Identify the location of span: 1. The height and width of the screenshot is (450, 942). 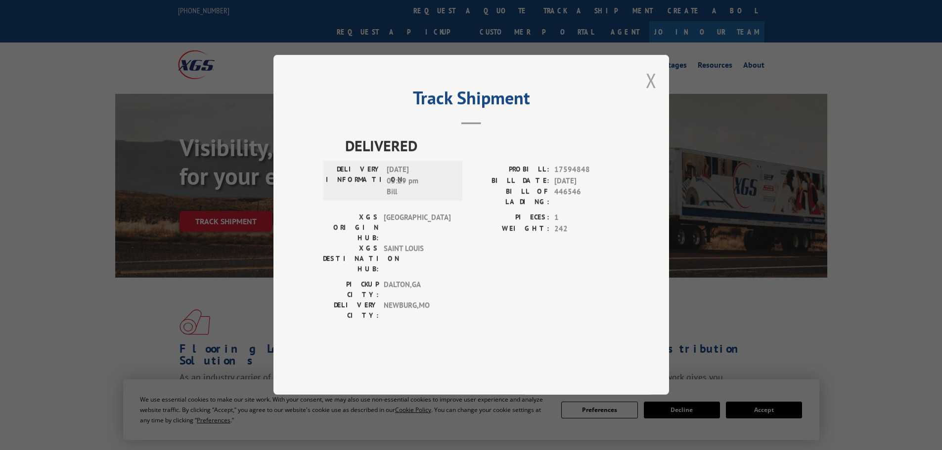
(587, 218).